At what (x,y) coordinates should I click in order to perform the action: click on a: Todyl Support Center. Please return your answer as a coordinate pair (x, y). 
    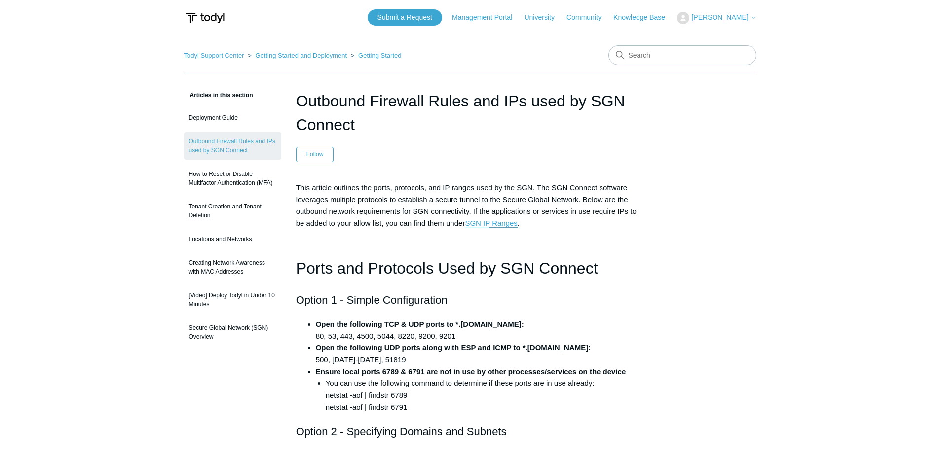
    Looking at the image, I should click on (214, 55).